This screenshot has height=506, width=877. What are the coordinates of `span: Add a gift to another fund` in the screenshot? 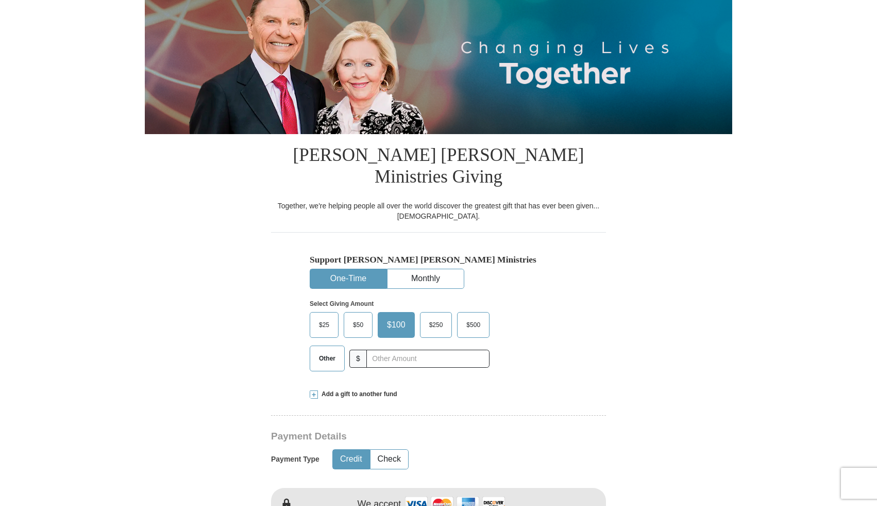 It's located at (358, 394).